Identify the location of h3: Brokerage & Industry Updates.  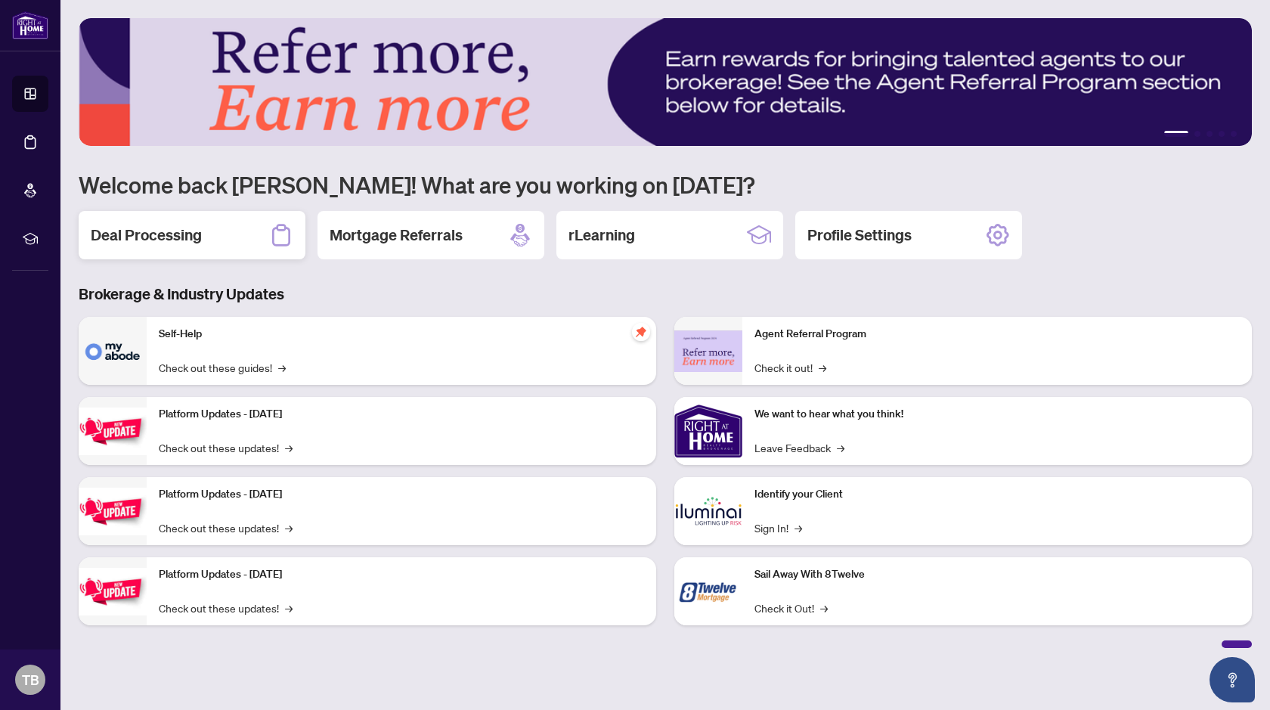
(665, 294).